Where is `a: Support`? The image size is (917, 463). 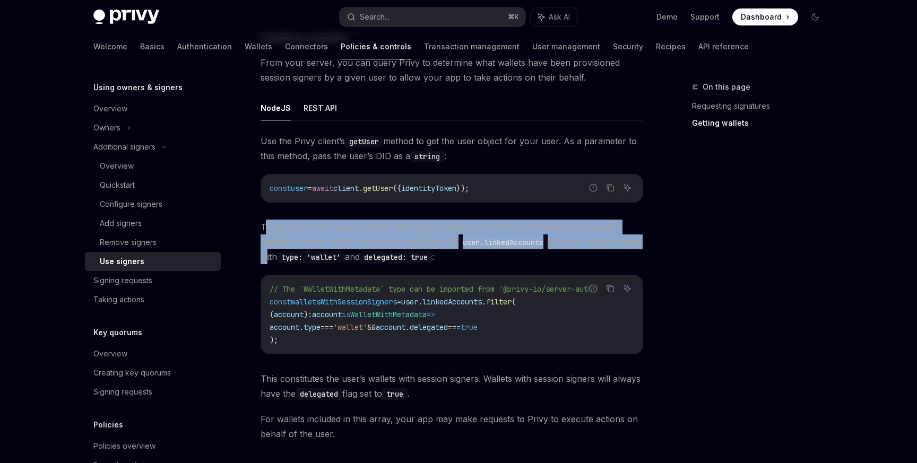 a: Support is located at coordinates (705, 17).